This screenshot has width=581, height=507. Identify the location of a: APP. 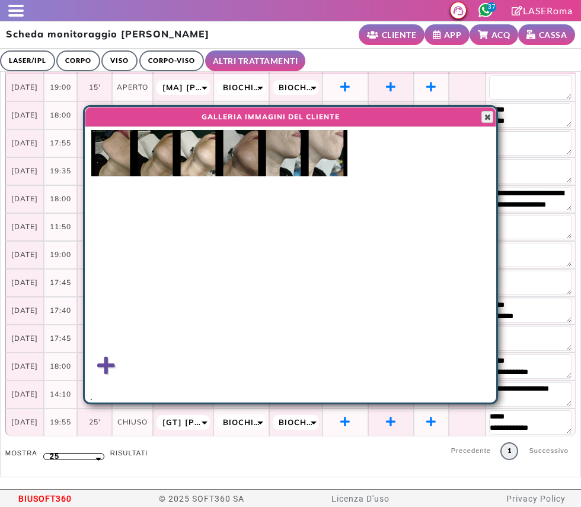
(447, 34).